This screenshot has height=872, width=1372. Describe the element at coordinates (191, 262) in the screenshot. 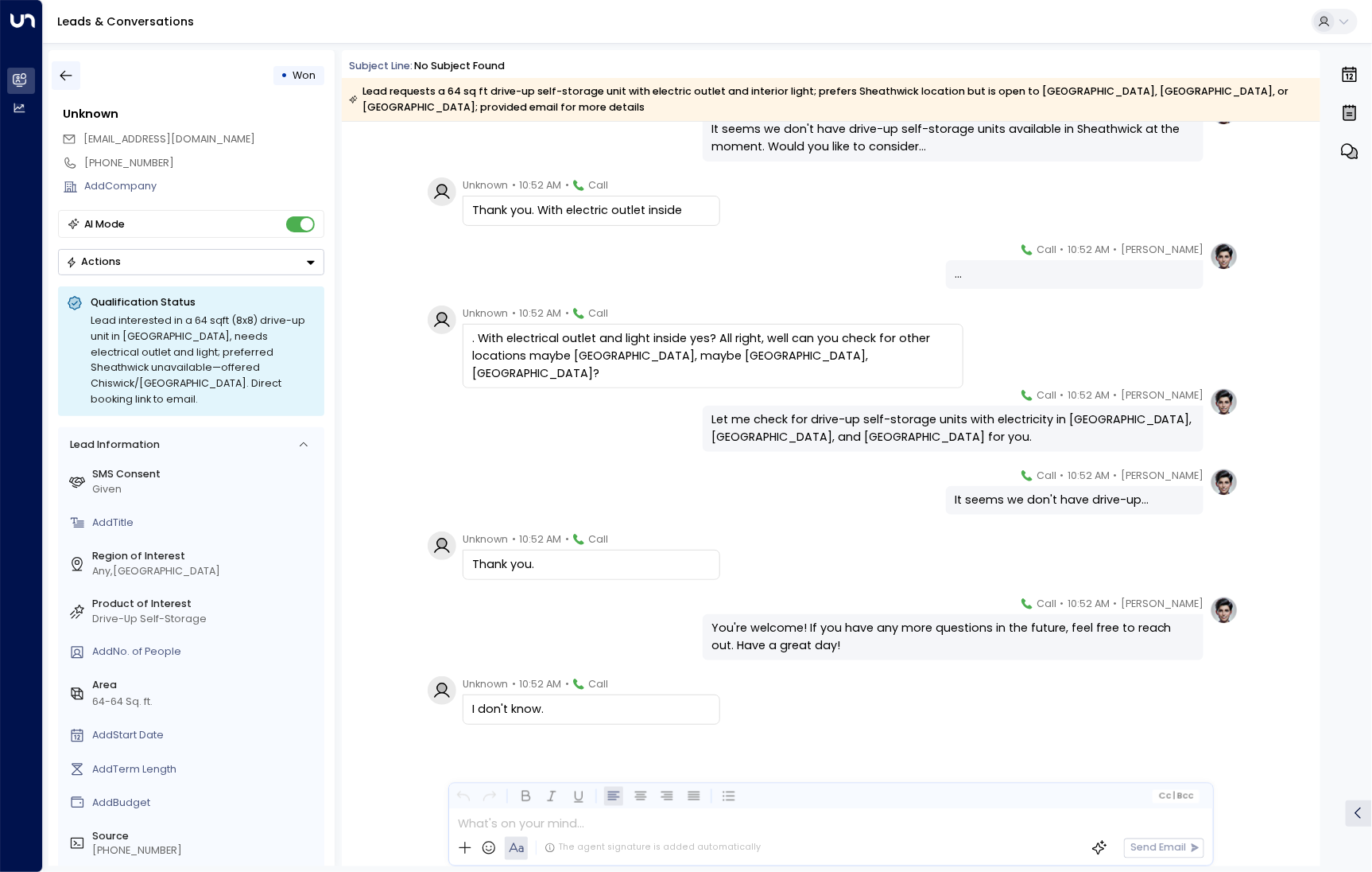

I see `button: Actions` at that location.